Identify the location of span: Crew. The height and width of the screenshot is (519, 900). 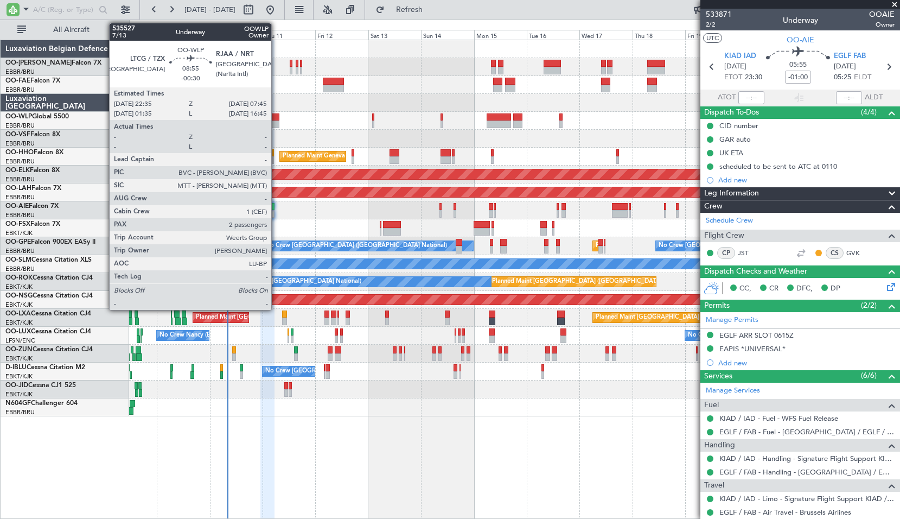
(713, 206).